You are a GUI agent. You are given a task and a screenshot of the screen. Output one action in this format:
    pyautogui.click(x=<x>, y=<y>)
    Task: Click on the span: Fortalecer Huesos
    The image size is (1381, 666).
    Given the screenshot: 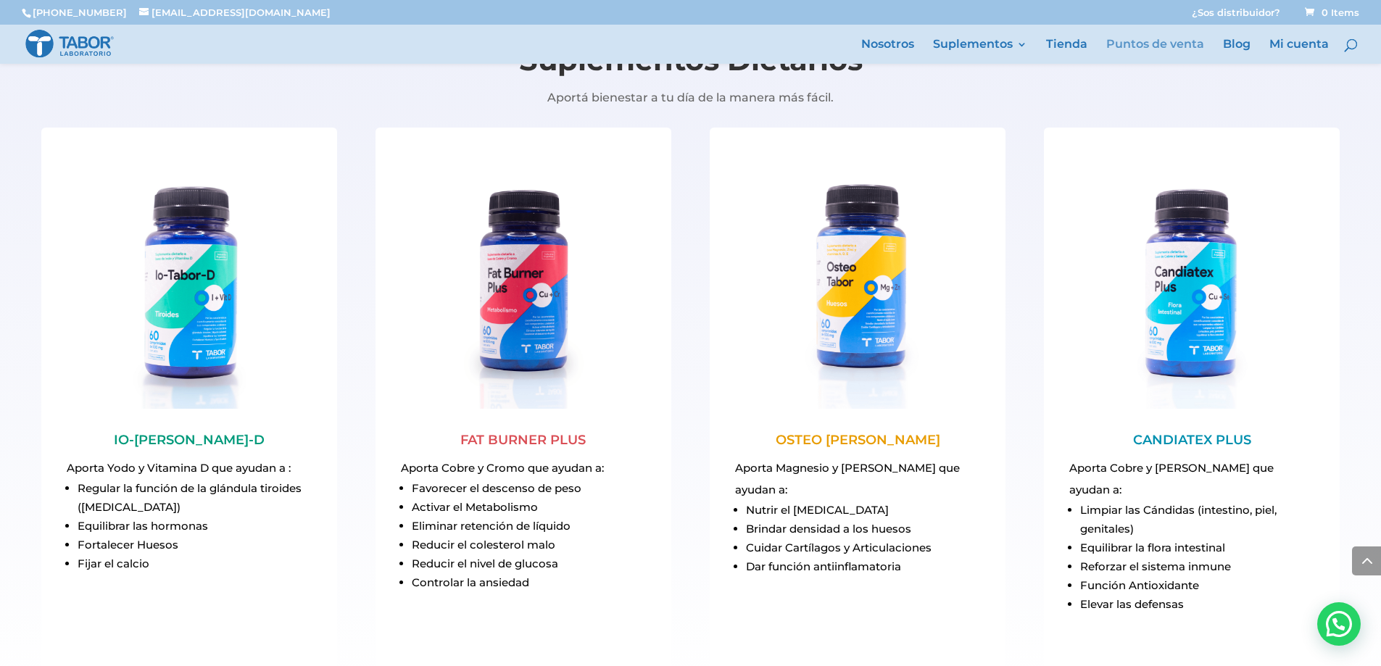 What is the action you would take?
    pyautogui.click(x=128, y=544)
    